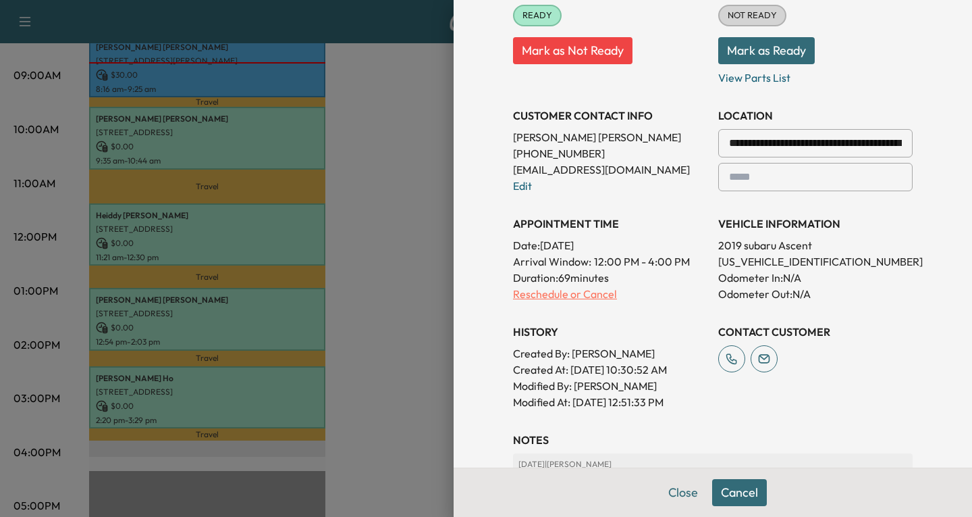 The image size is (972, 517). What do you see at coordinates (610, 278) in the screenshot?
I see `p: Duration: 69 minutes` at bounding box center [610, 278].